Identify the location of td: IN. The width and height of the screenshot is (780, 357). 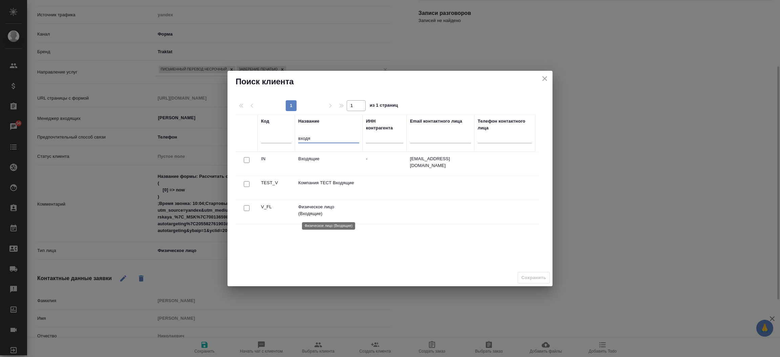
(276, 164).